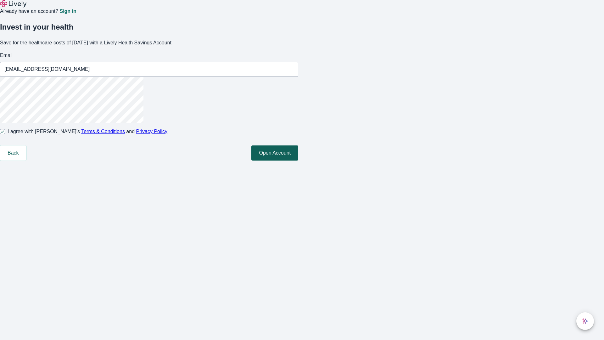 The height and width of the screenshot is (340, 604). I want to click on a: Sign in, so click(68, 11).